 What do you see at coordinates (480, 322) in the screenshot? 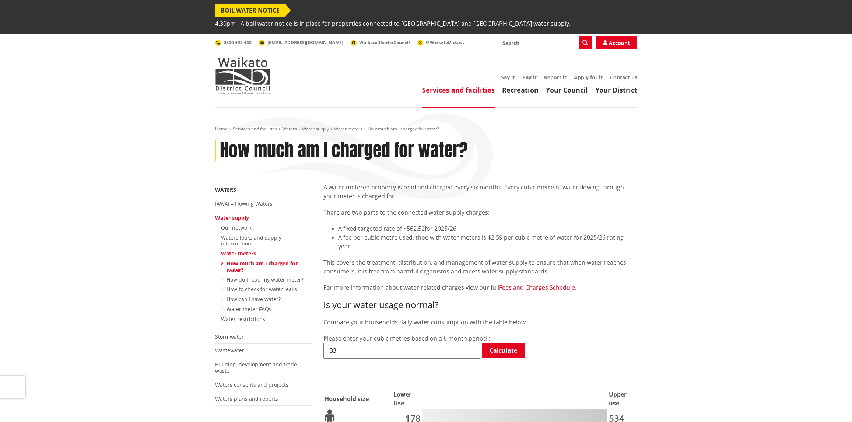
I see `p: Compare your households daily water consumption with the table below.` at bounding box center [480, 322].